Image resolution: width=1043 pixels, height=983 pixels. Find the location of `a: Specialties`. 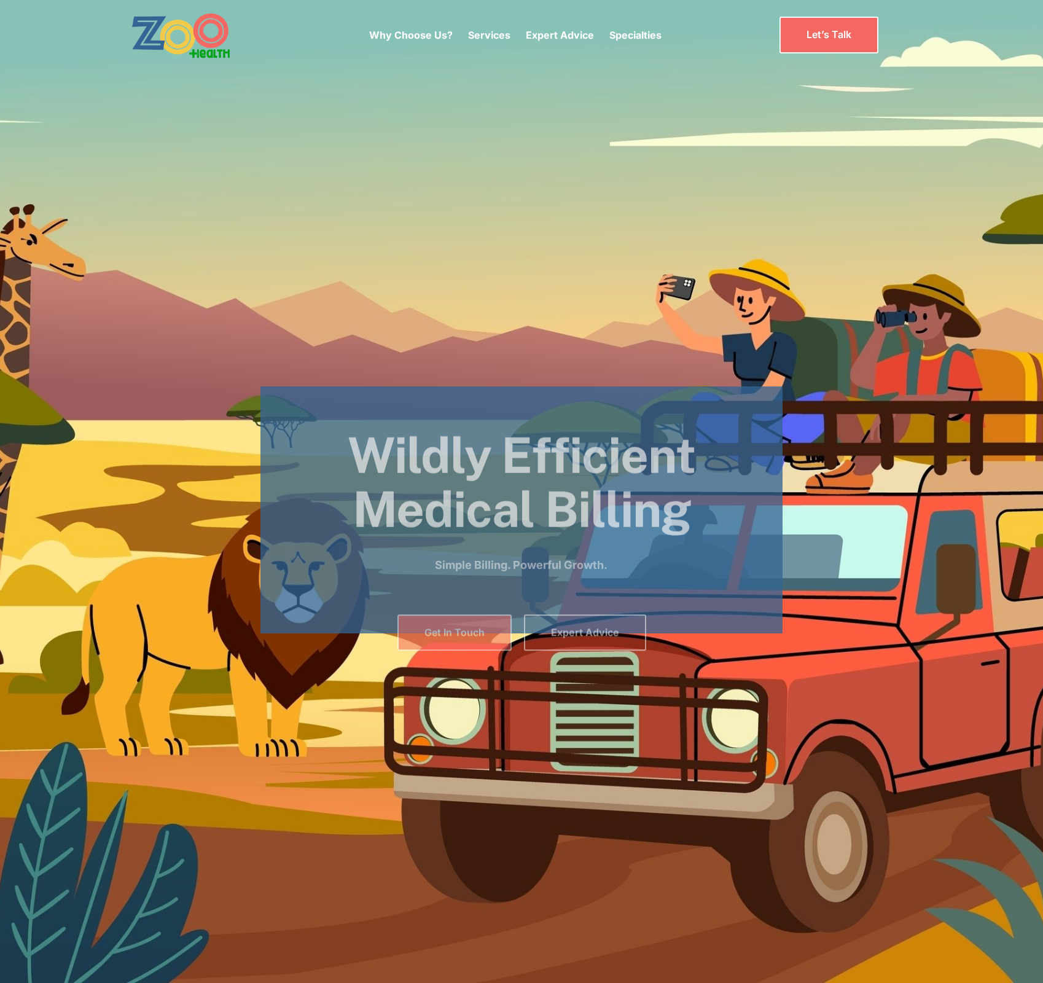

a: Specialties is located at coordinates (635, 35).